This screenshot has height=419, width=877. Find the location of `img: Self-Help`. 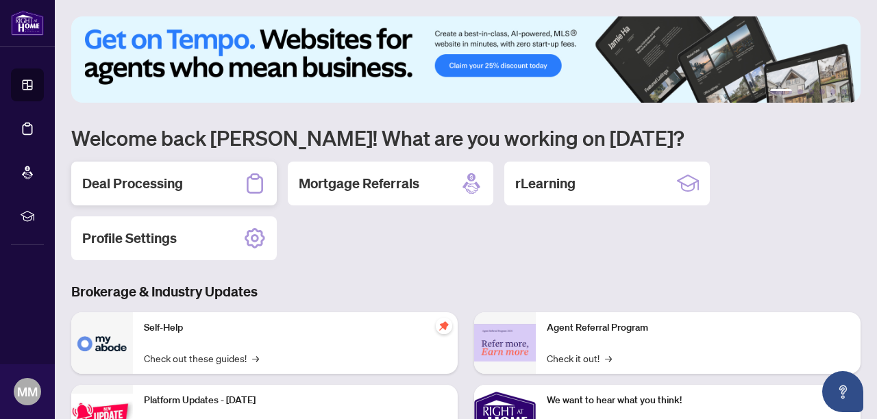

img: Self-Help is located at coordinates (102, 343).